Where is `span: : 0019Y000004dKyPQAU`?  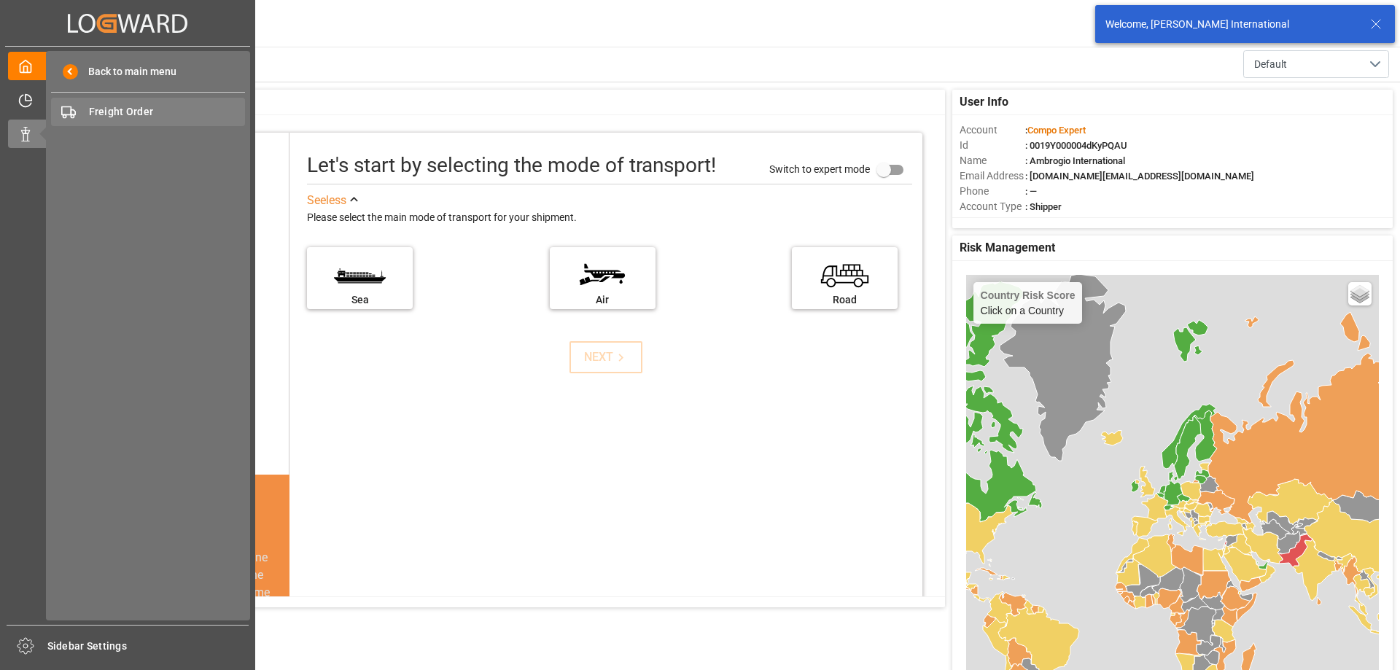 span: : 0019Y000004dKyPQAU is located at coordinates (1076, 145).